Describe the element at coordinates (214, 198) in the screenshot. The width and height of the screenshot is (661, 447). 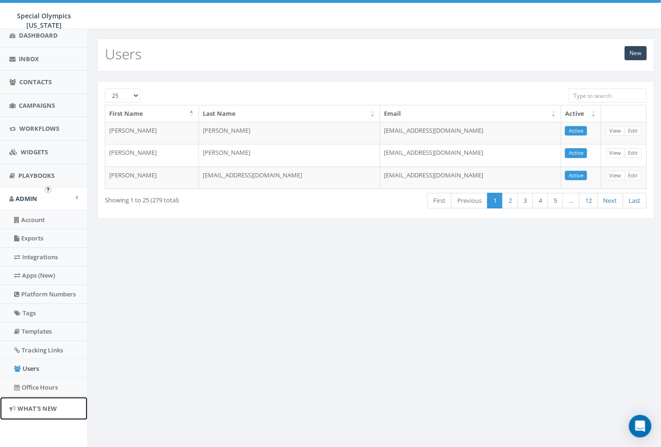
I see `div: Showing 1 to 25 (279 total)` at that location.